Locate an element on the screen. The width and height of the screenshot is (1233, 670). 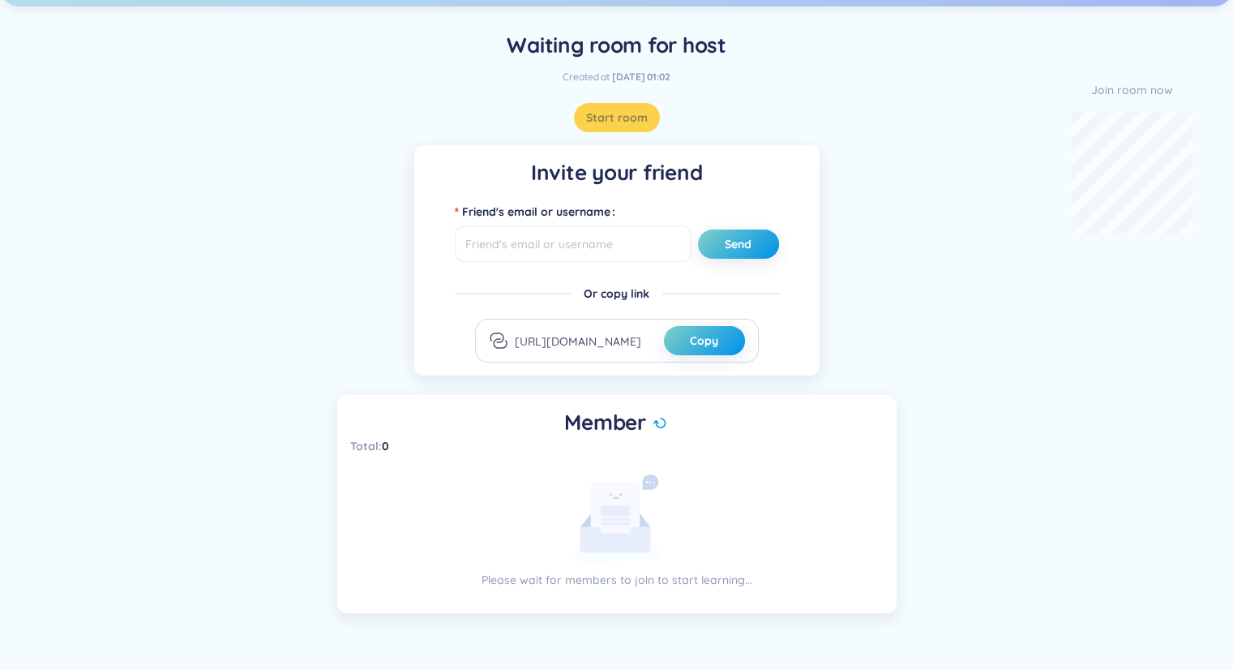
span: Send is located at coordinates (738, 244).